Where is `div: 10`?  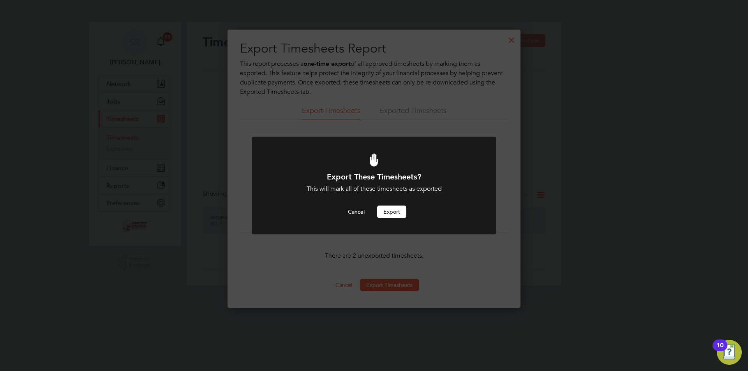
div: 10 is located at coordinates (720, 351).